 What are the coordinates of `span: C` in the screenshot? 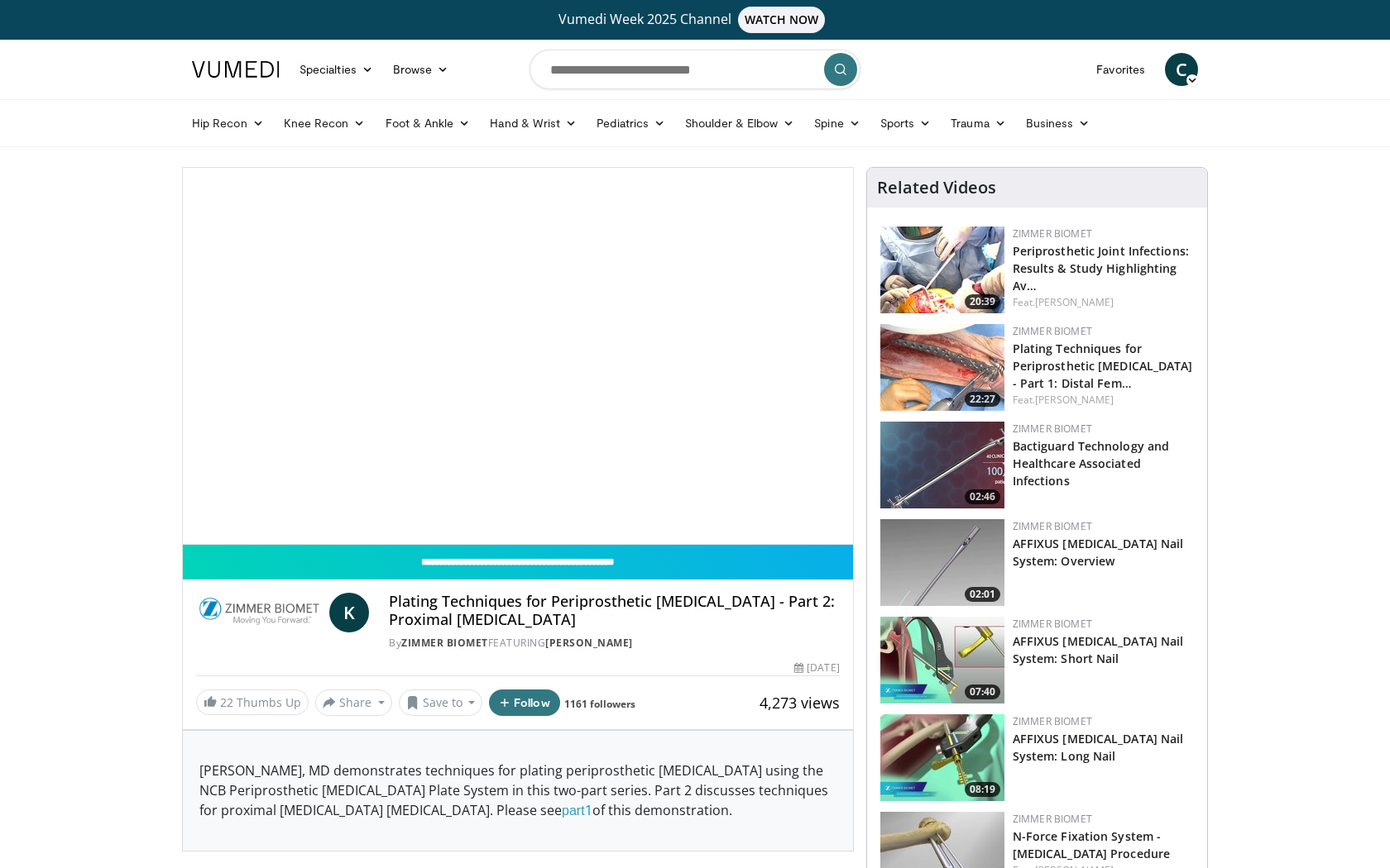 It's located at (1181, 70).